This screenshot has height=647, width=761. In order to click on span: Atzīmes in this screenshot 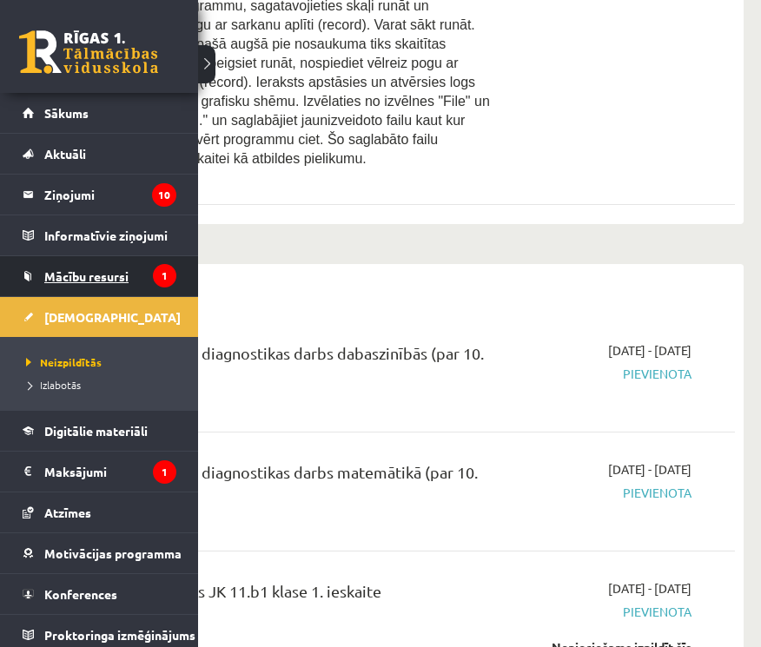, I will do `click(68, 512)`.